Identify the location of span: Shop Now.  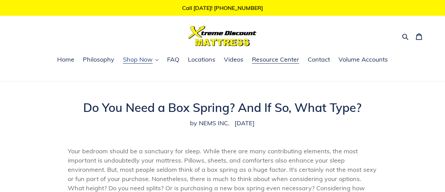
(138, 60).